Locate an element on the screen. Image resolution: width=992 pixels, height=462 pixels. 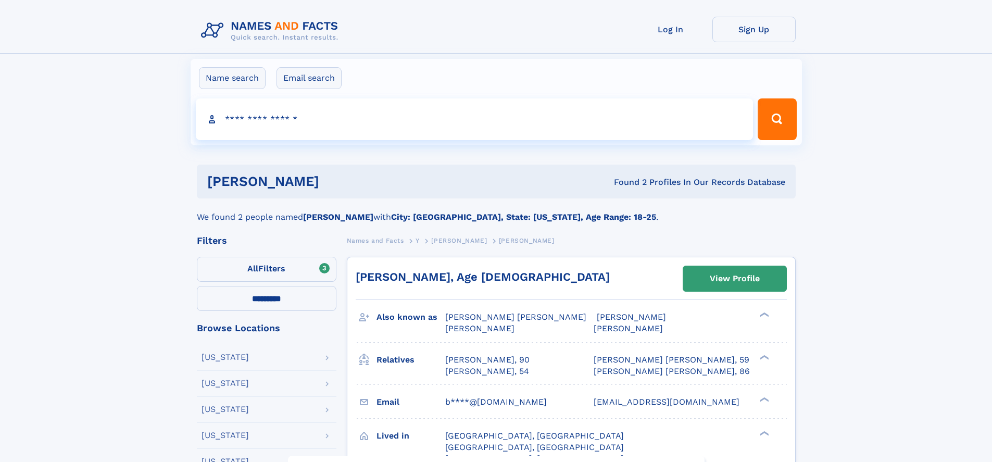
h3: Relatives is located at coordinates (411, 360).